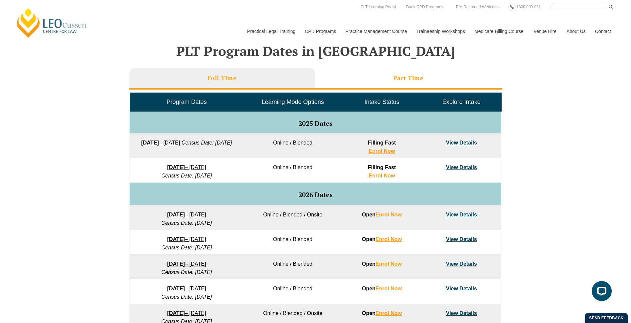 Image resolution: width=631 pixels, height=323 pixels. I want to click on a: Venue Hire, so click(545, 31).